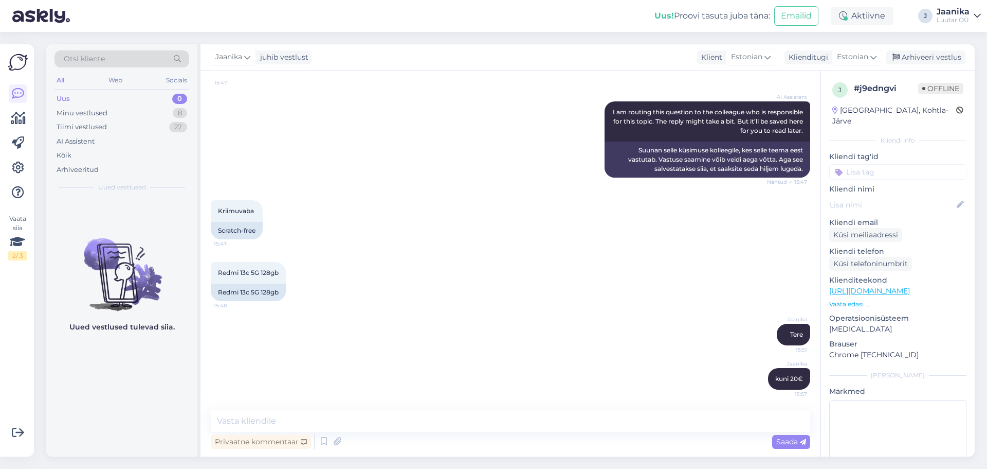 The image size is (987, 469). I want to click on p: Kliendi telefon, so click(898, 251).